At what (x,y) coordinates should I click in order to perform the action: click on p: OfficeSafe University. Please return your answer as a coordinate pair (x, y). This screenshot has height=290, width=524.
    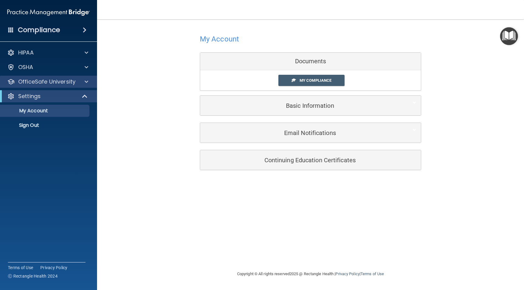
    Looking at the image, I should click on (47, 82).